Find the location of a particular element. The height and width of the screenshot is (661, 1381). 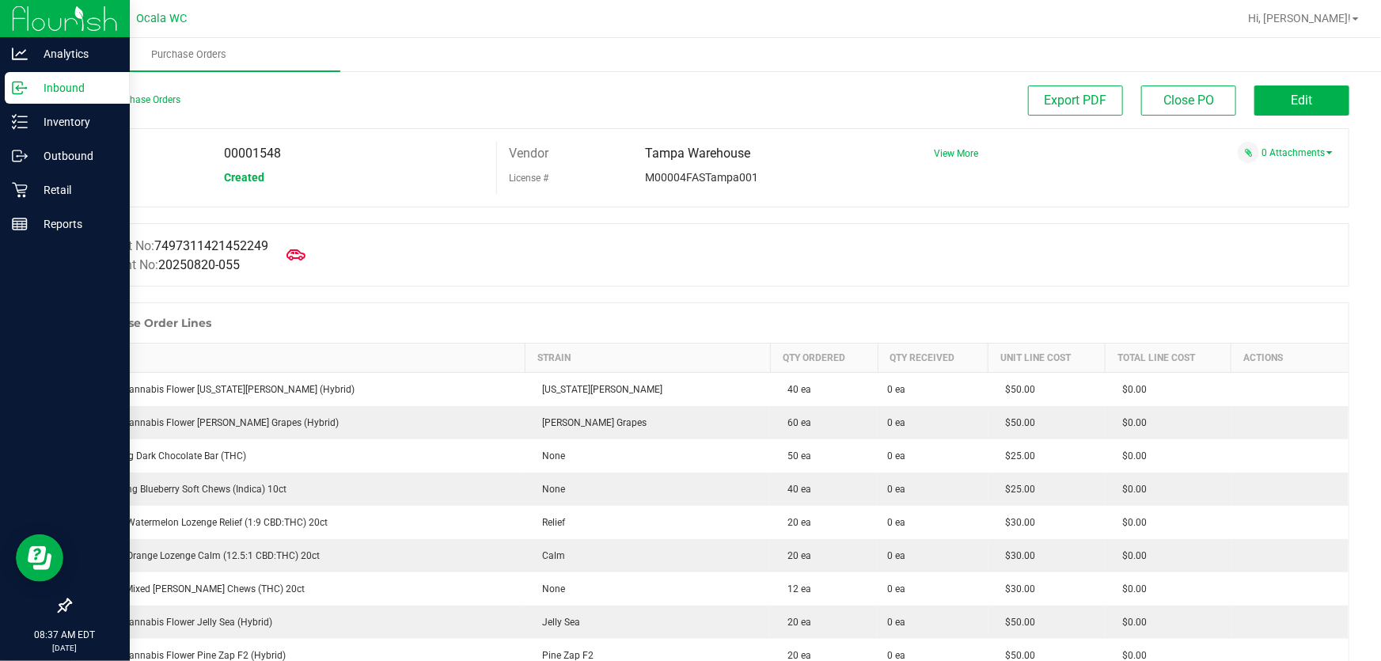

th: Qty Received is located at coordinates (932, 358).